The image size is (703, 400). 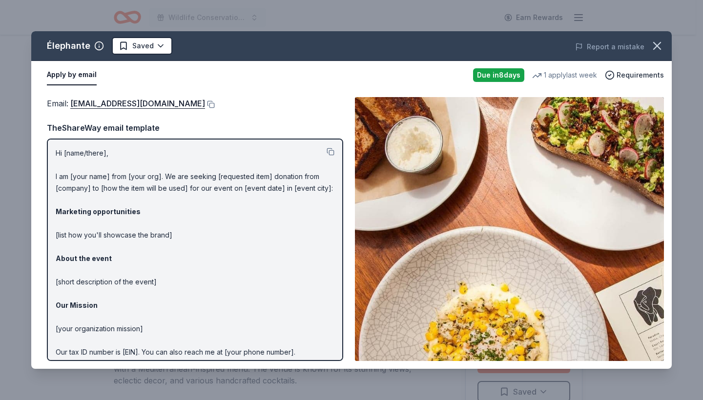 What do you see at coordinates (98, 211) in the screenshot?
I see `strong: Marketing opportunities` at bounding box center [98, 211].